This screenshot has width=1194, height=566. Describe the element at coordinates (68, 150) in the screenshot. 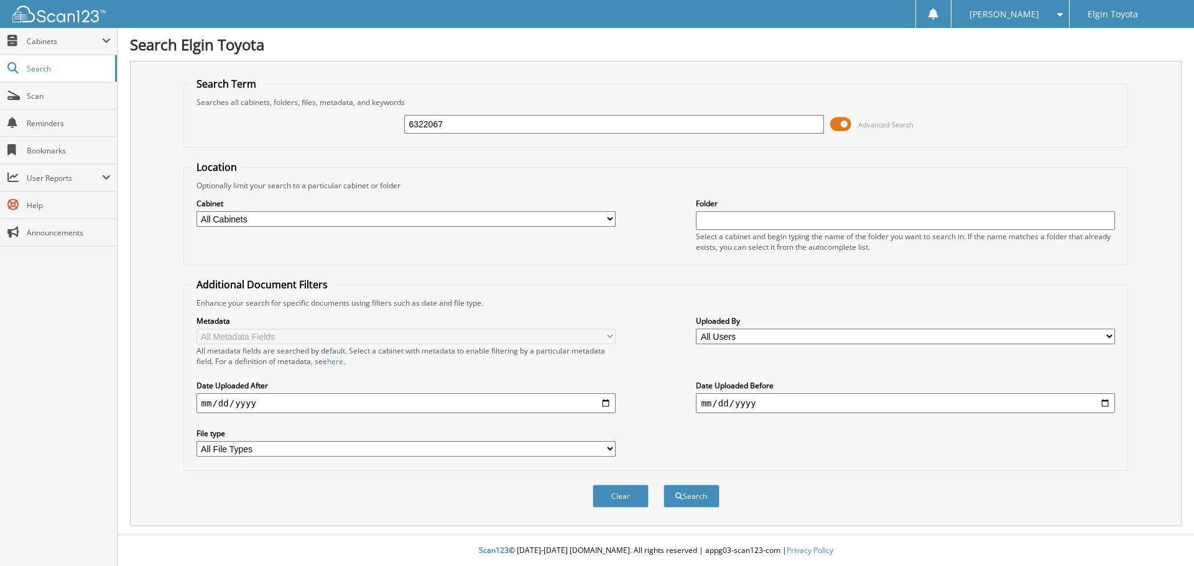

I see `span: Bookmarks` at that location.